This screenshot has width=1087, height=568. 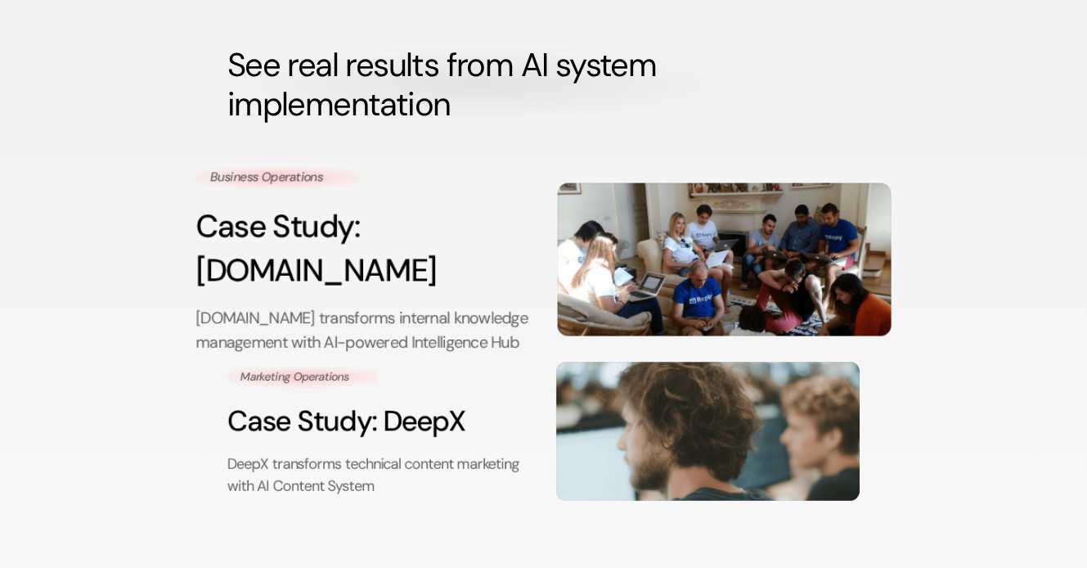 I want to click on p: Business Operations, so click(x=278, y=178).